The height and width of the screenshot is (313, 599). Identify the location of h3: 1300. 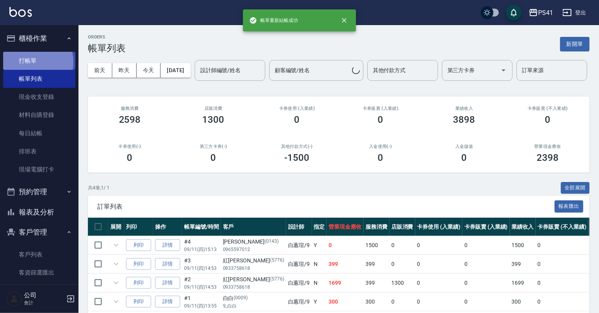
(214, 120).